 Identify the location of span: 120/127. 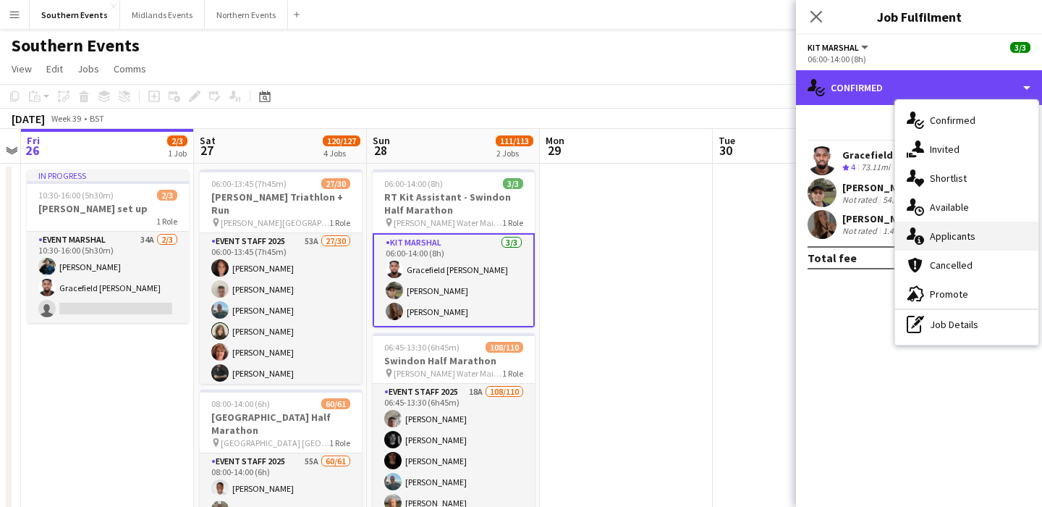
(342, 140).